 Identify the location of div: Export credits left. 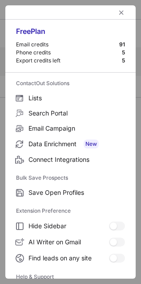
(69, 61).